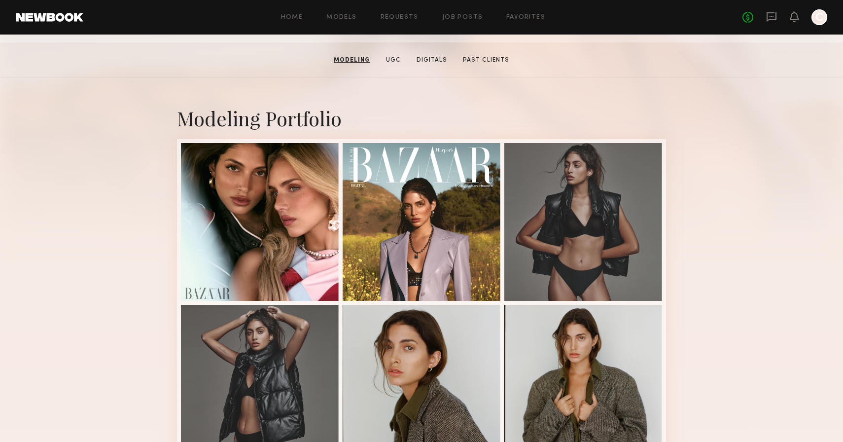 The width and height of the screenshot is (843, 442). I want to click on a: Requests, so click(399, 17).